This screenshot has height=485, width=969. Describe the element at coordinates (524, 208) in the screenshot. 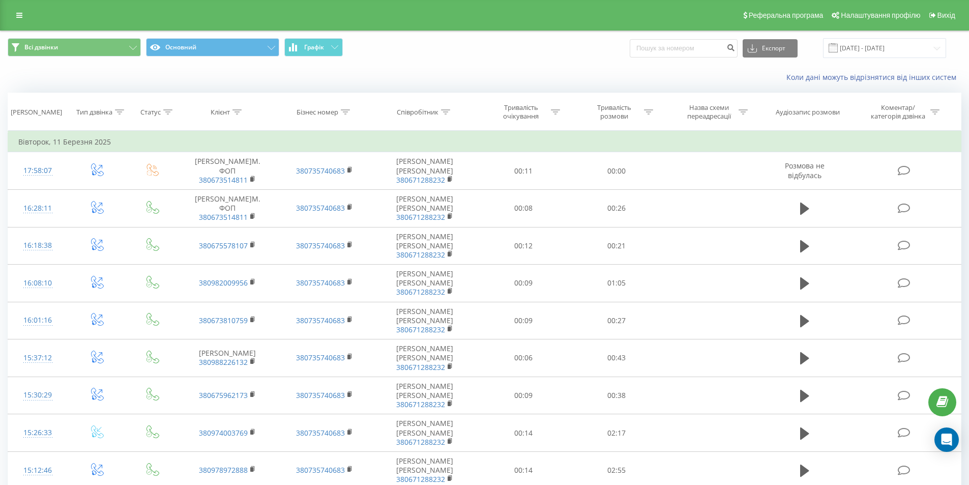

I see `td: 00:08` at that location.